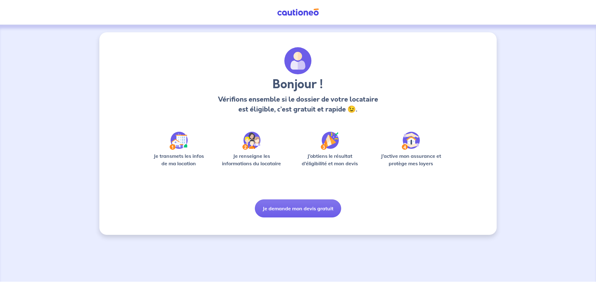 The width and height of the screenshot is (596, 283). What do you see at coordinates (298, 61) in the screenshot?
I see `img: archivate` at bounding box center [298, 61].